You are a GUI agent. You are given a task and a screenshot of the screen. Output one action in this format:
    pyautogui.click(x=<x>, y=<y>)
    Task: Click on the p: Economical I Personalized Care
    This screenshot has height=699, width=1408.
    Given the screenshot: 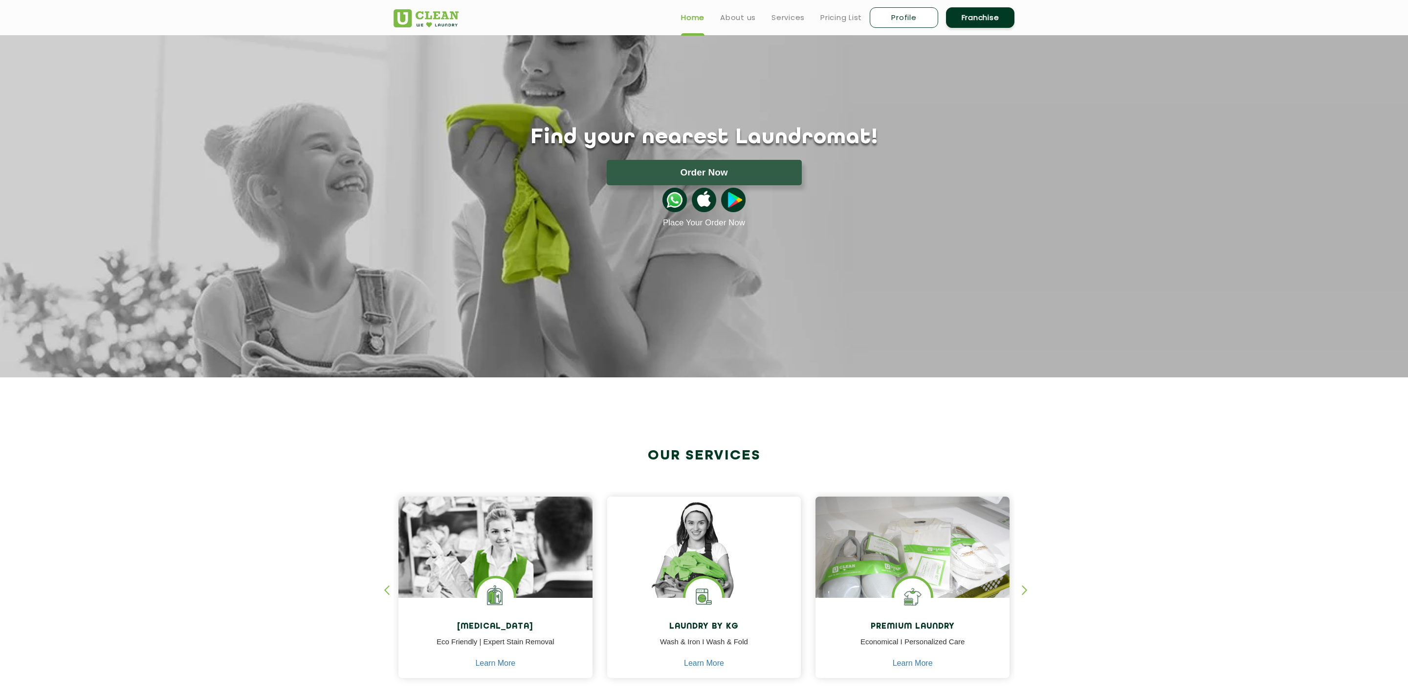 What is the action you would take?
    pyautogui.click(x=912, y=647)
    